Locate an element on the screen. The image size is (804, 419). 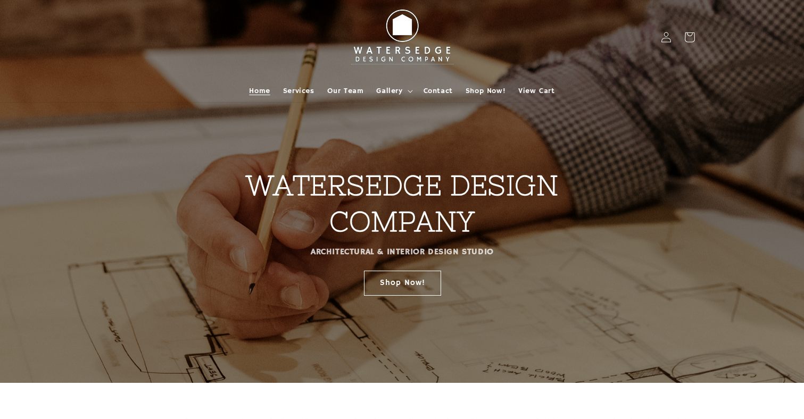
span: Gallery is located at coordinates (389, 91).